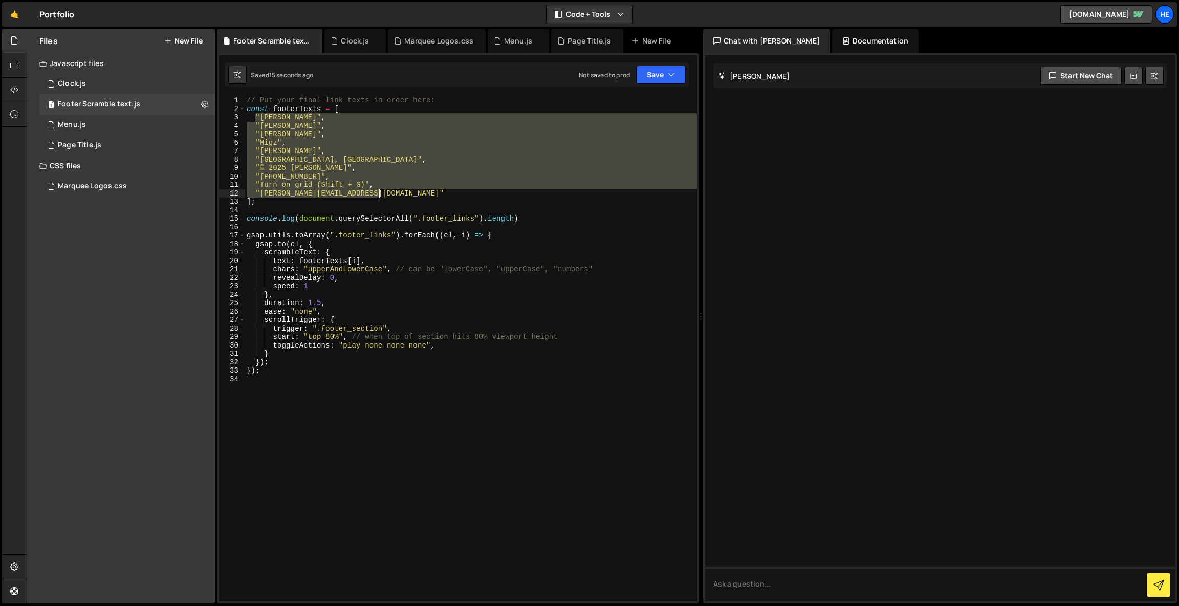 Image resolution: width=1179 pixels, height=606 pixels. I want to click on div: 9, so click(232, 168).